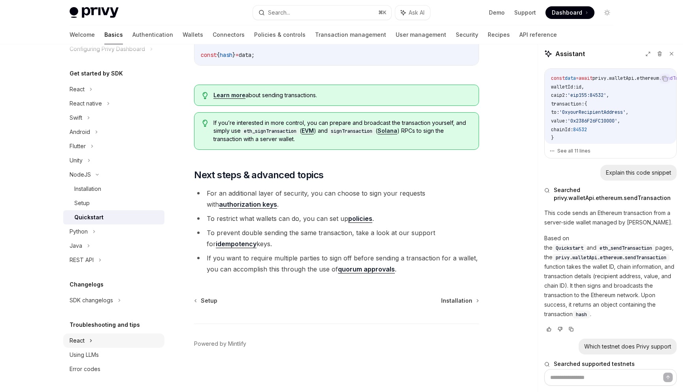 This screenshot has height=392, width=683. What do you see at coordinates (259, 175) in the screenshot?
I see `span: Next steps & advanced topics` at bounding box center [259, 175].